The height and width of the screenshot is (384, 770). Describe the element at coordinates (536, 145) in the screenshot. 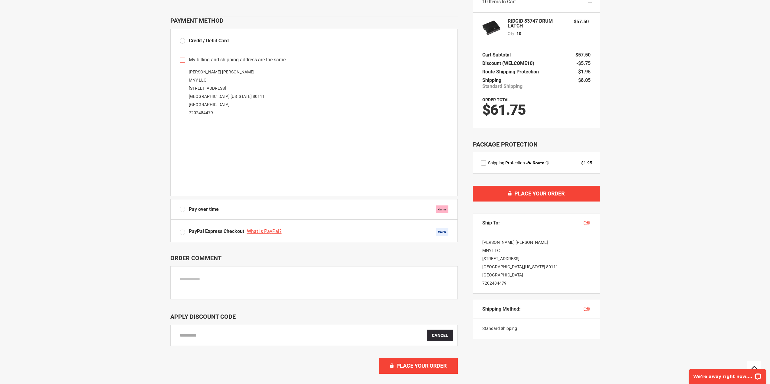

I see `div: Package Protection` at that location.